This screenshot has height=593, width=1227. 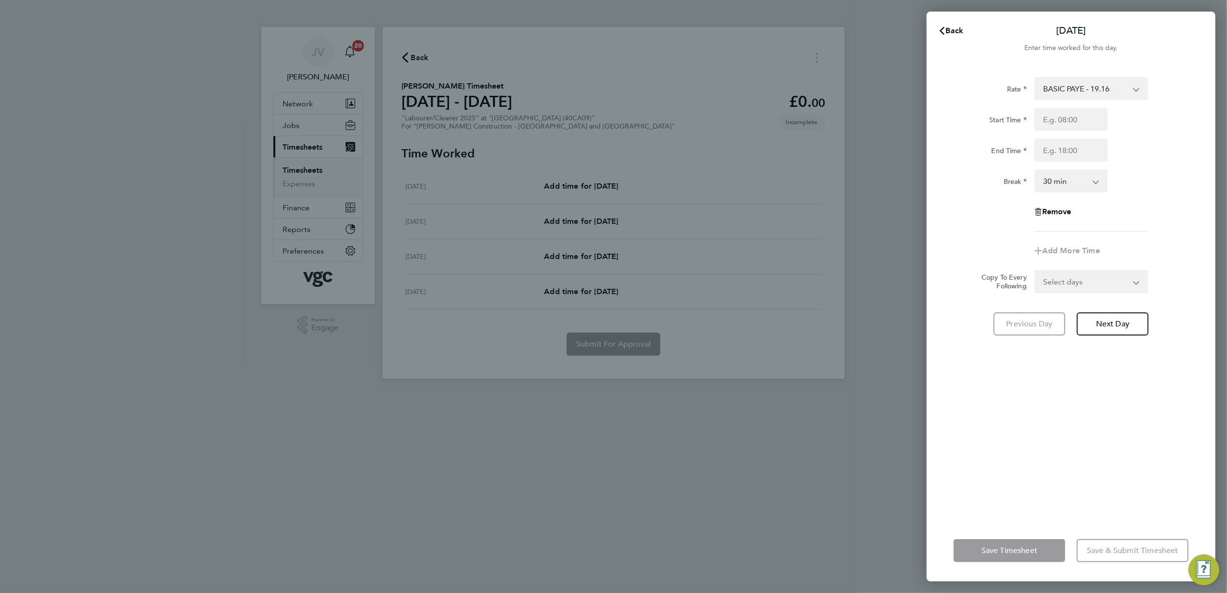 What do you see at coordinates (955, 30) in the screenshot?
I see `span: Back` at bounding box center [955, 30].